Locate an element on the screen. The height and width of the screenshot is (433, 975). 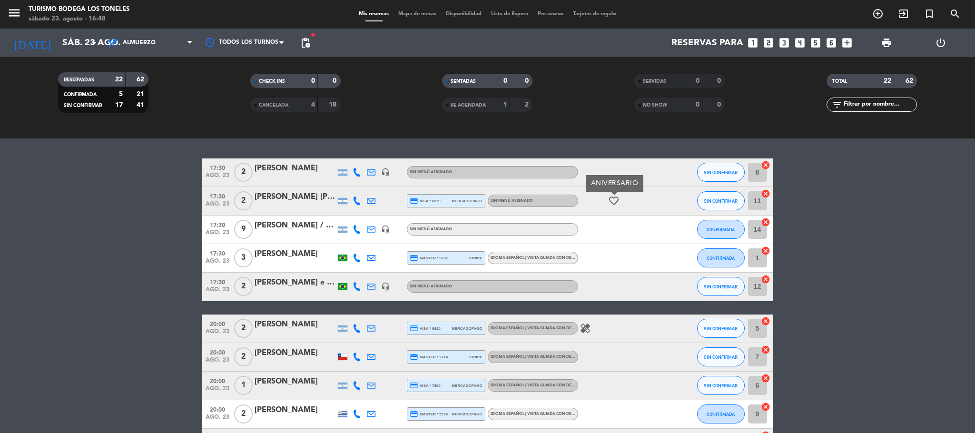
span: 20:00 is located at coordinates (217, 409).